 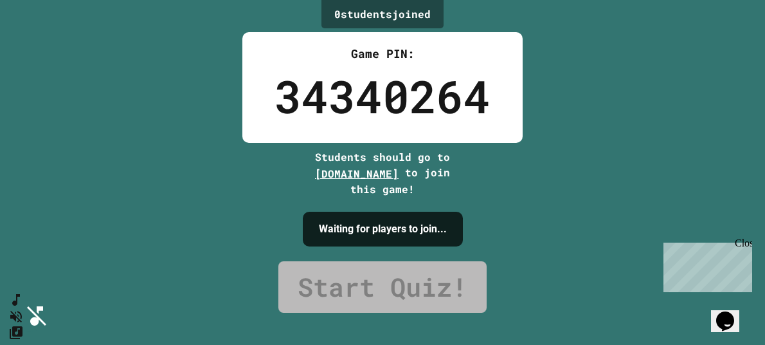 I want to click on div: 34340264, so click(x=383, y=96).